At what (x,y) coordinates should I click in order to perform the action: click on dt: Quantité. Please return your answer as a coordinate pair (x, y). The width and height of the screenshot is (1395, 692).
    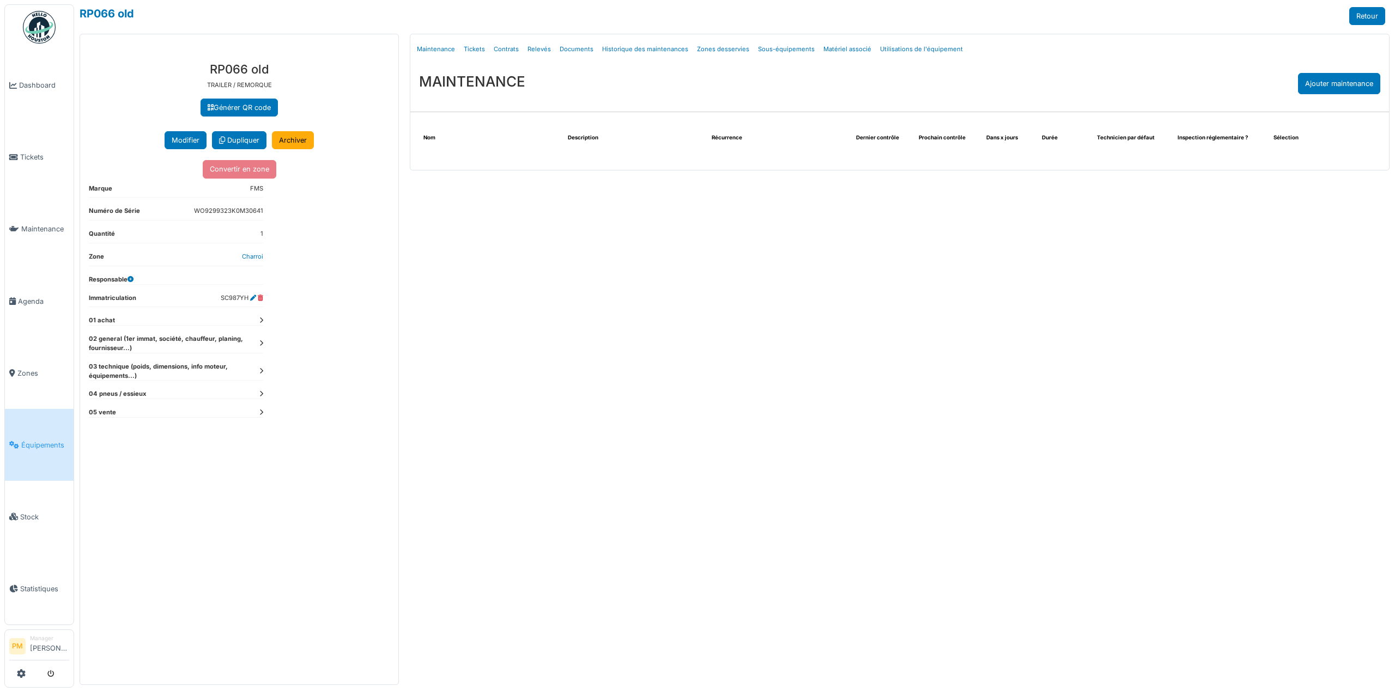
    Looking at the image, I should click on (102, 236).